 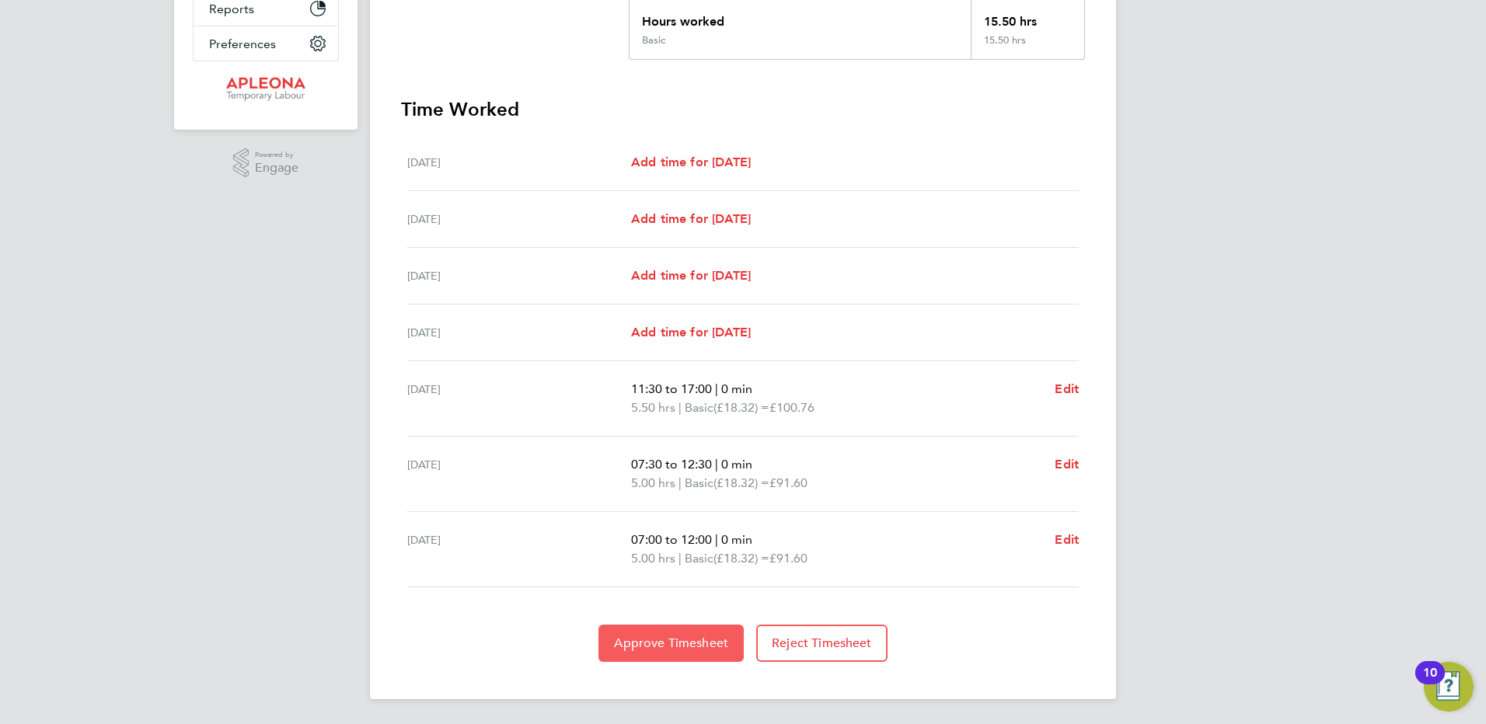 I want to click on a: Powered byEngage, so click(x=266, y=163).